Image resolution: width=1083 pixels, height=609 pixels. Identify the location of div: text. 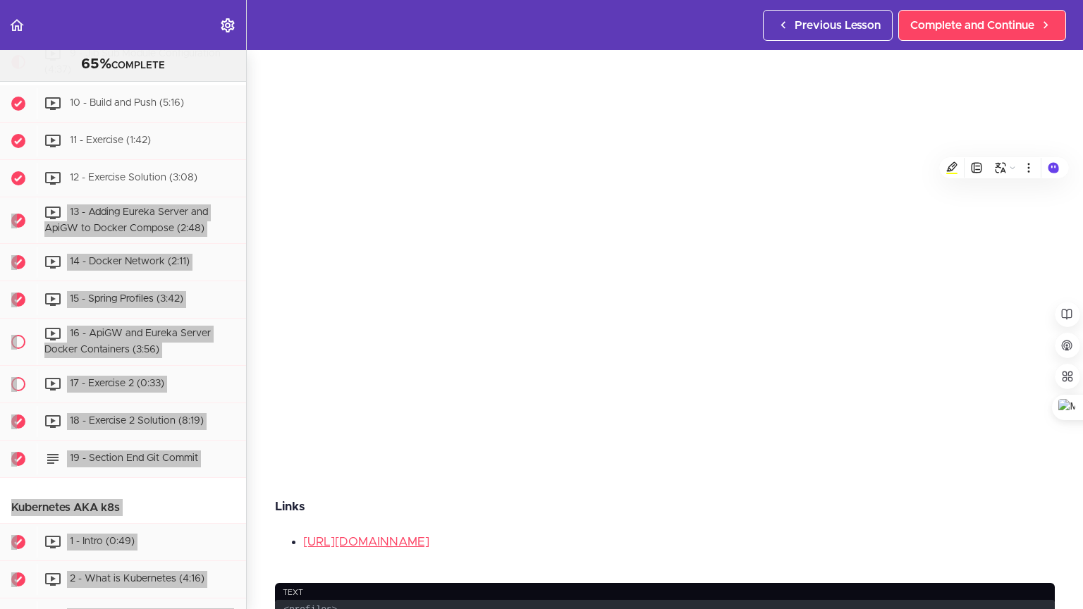
(665, 592).